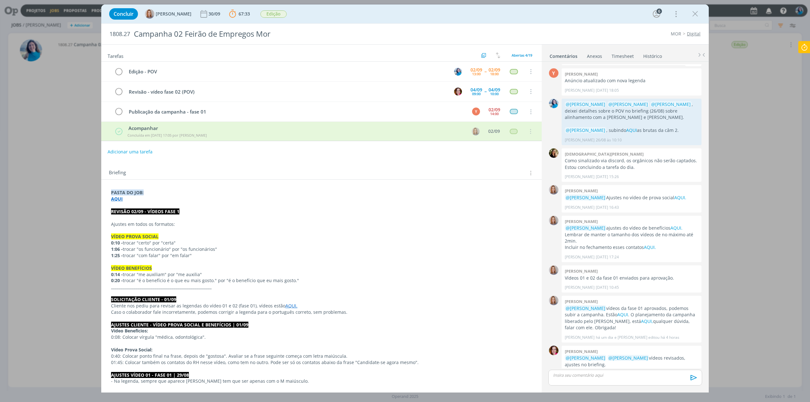 Image resolution: width=810 pixels, height=402 pixels. Describe the element at coordinates (291, 34) in the screenshot. I see `div: Campanha 02 Feirão de Empregos Mor` at that location.